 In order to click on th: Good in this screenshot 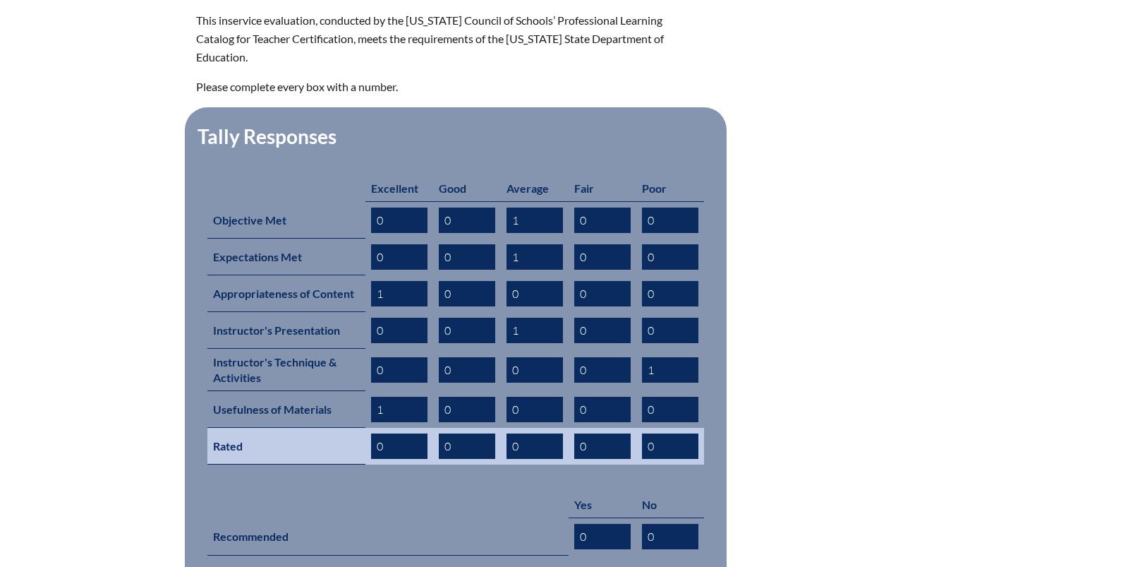, I will do `click(467, 188)`.